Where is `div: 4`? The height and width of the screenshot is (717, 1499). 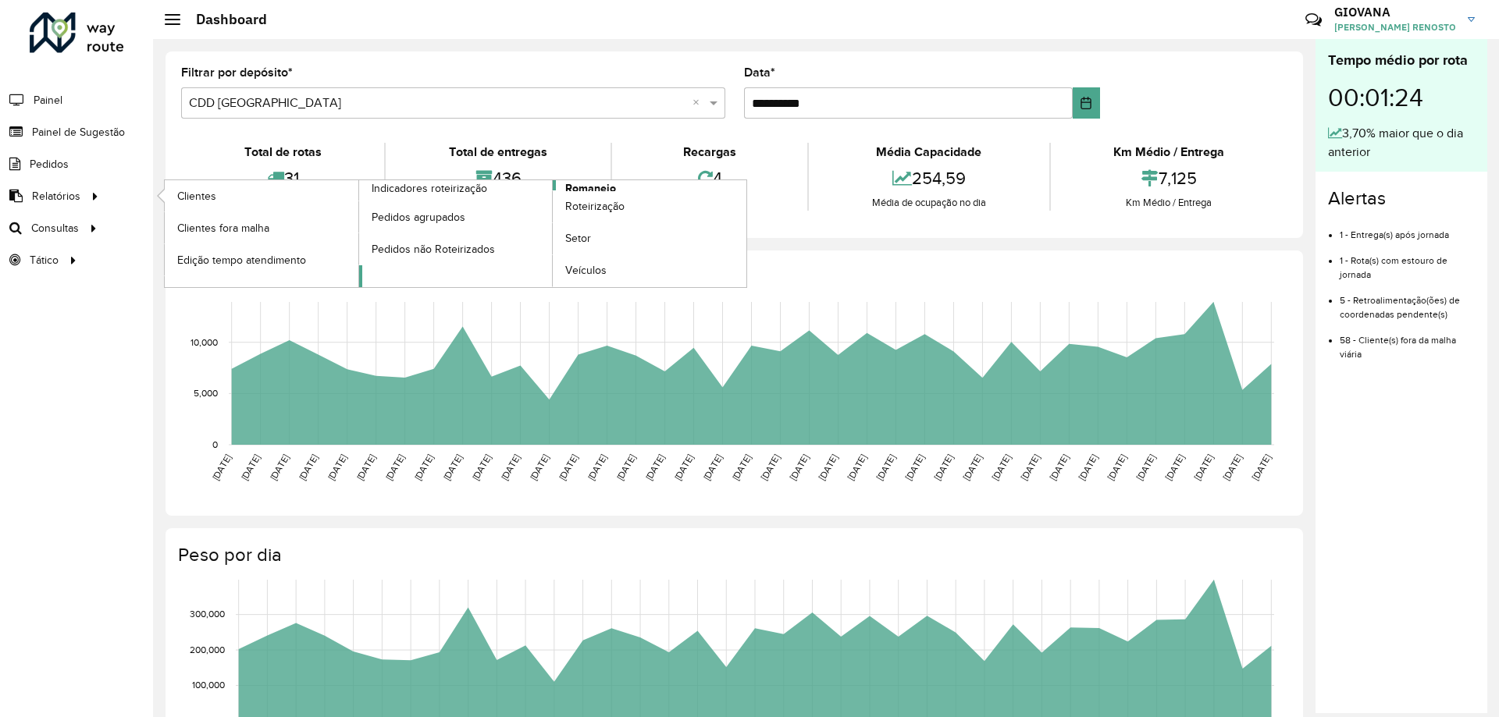
div: 4 is located at coordinates (710, 178).